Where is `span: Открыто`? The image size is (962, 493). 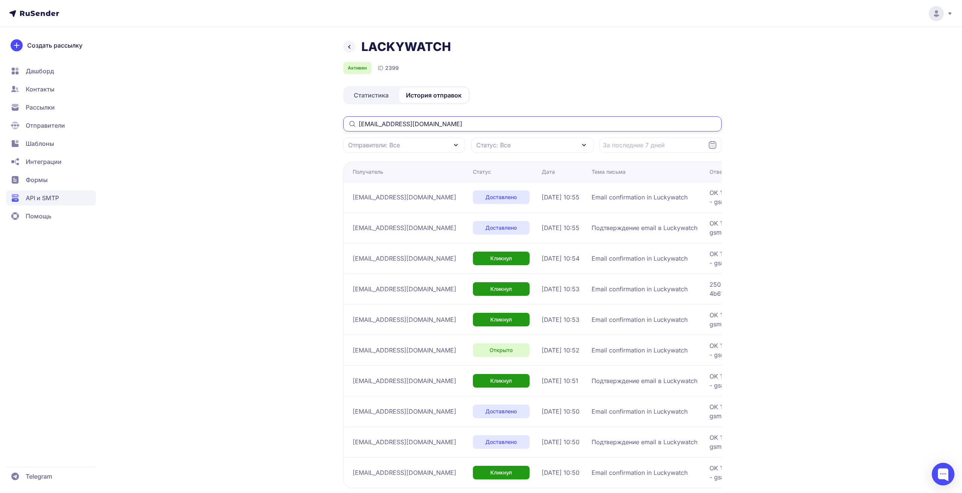 span: Открыто is located at coordinates (501, 350).